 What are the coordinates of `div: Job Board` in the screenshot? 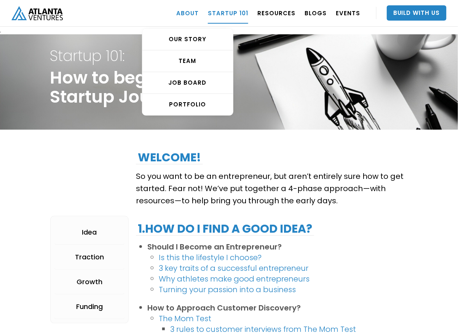 It's located at (188, 83).